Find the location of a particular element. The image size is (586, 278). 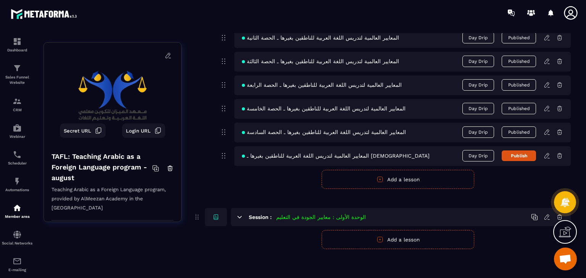

a: formationformationSales Funnel Website is located at coordinates (17, 74).